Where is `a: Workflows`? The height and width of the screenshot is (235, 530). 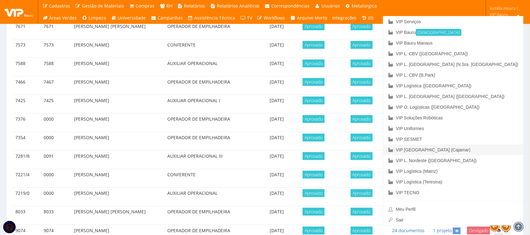 a: Workflows is located at coordinates (272, 18).